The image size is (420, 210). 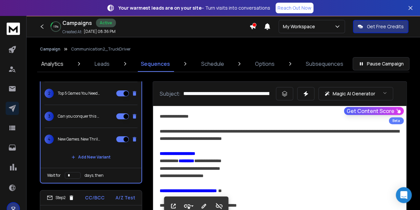 I want to click on p: Leads, so click(x=102, y=64).